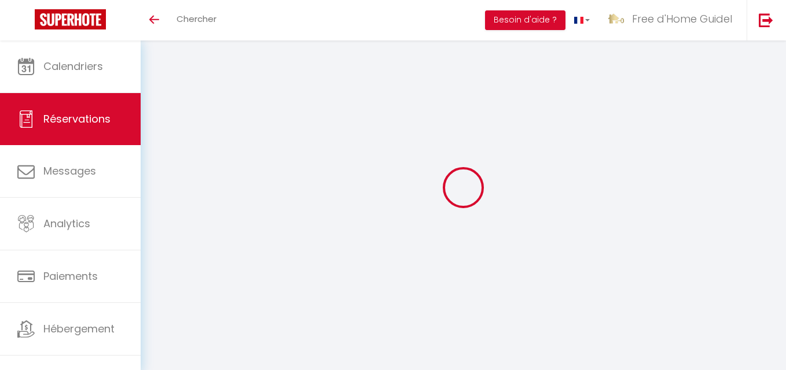 The height and width of the screenshot is (370, 786). Describe the element at coordinates (682, 19) in the screenshot. I see `span: Free d'Home Guidel` at that location.